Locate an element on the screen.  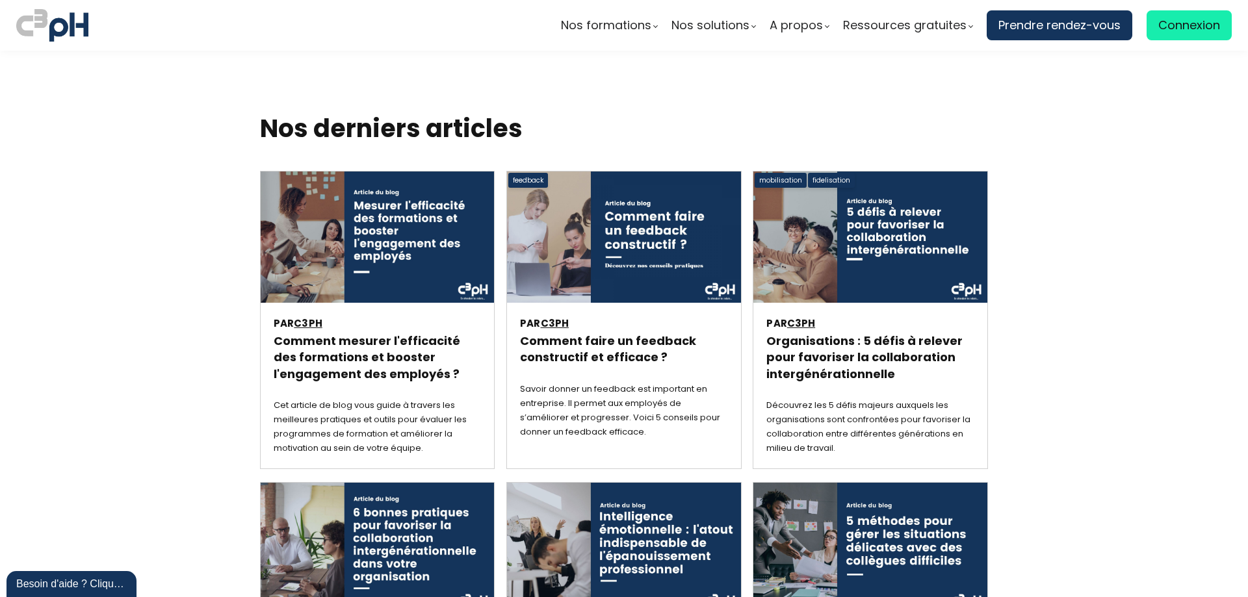
a: feedback parC3pH Comment faire un feedback constructif et efficace ? Savoir donner un feedback es... is located at coordinates (623, 378).